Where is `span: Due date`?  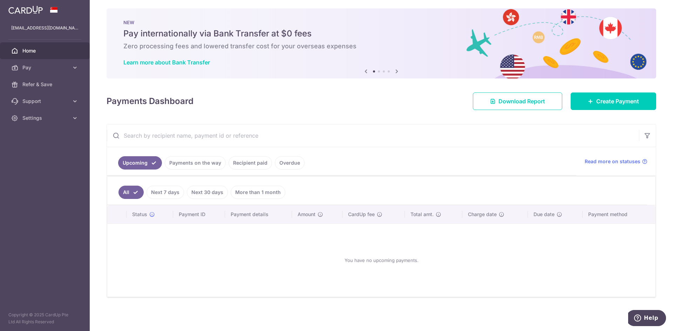 span: Due date is located at coordinates (544, 214).